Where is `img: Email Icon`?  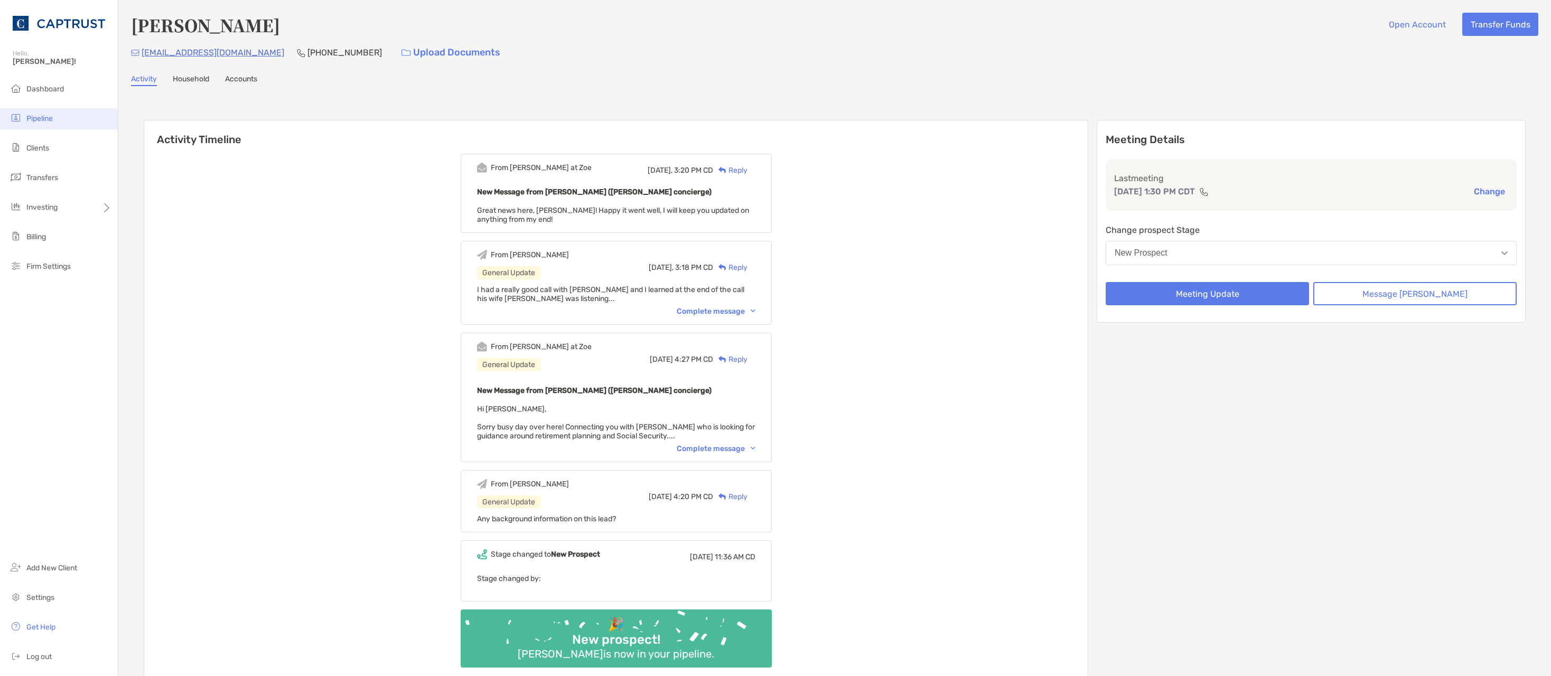
img: Email Icon is located at coordinates (135, 53).